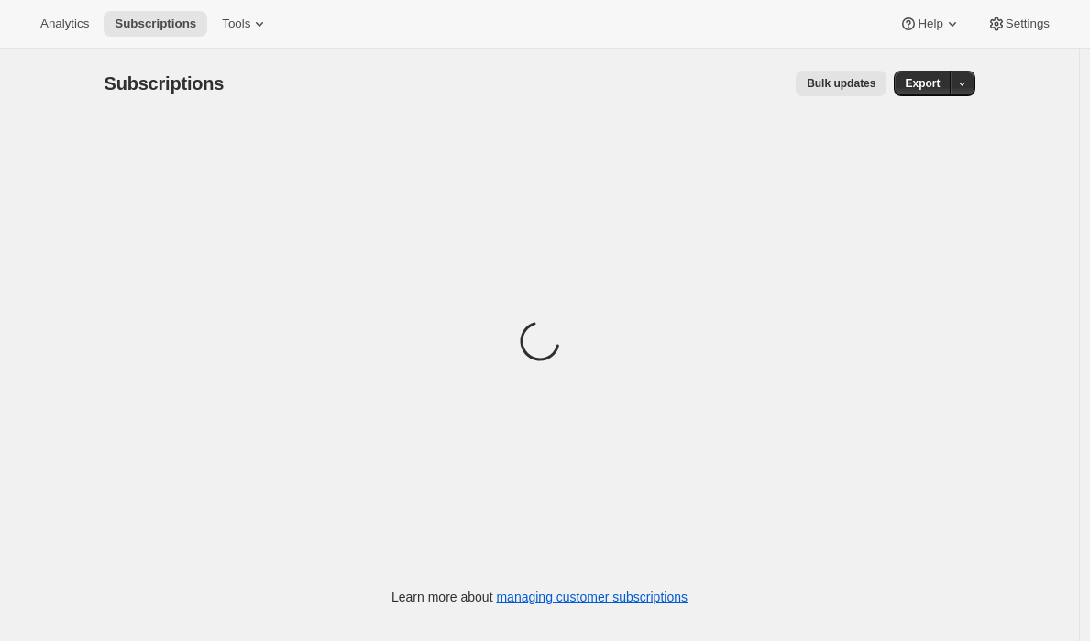 This screenshot has width=1090, height=641. What do you see at coordinates (922, 83) in the screenshot?
I see `span: Export` at bounding box center [922, 83].